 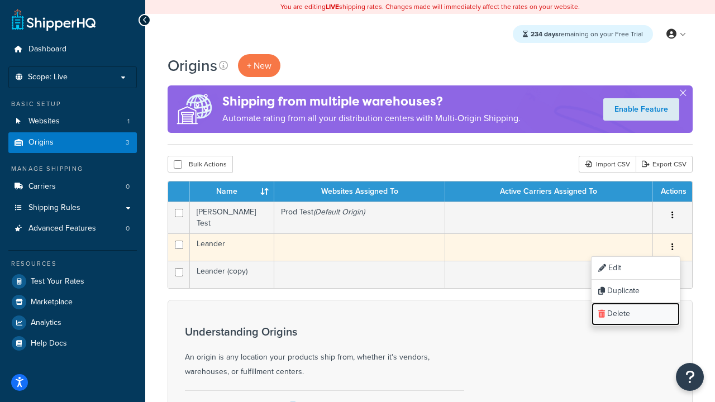 What do you see at coordinates (360, 217) in the screenshot?
I see `td: Prod Test` at bounding box center [360, 217].